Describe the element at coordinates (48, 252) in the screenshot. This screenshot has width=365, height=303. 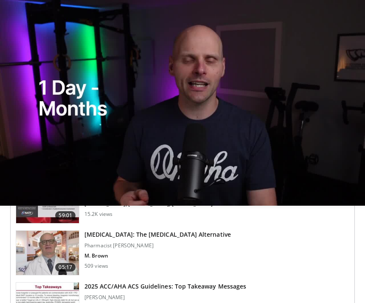
I see `img: ce9609b9-a9bf-4b08-84dd-8eeb8ab29fc6.150x105_q85_crop-smart_upscale.jpg` at that location.